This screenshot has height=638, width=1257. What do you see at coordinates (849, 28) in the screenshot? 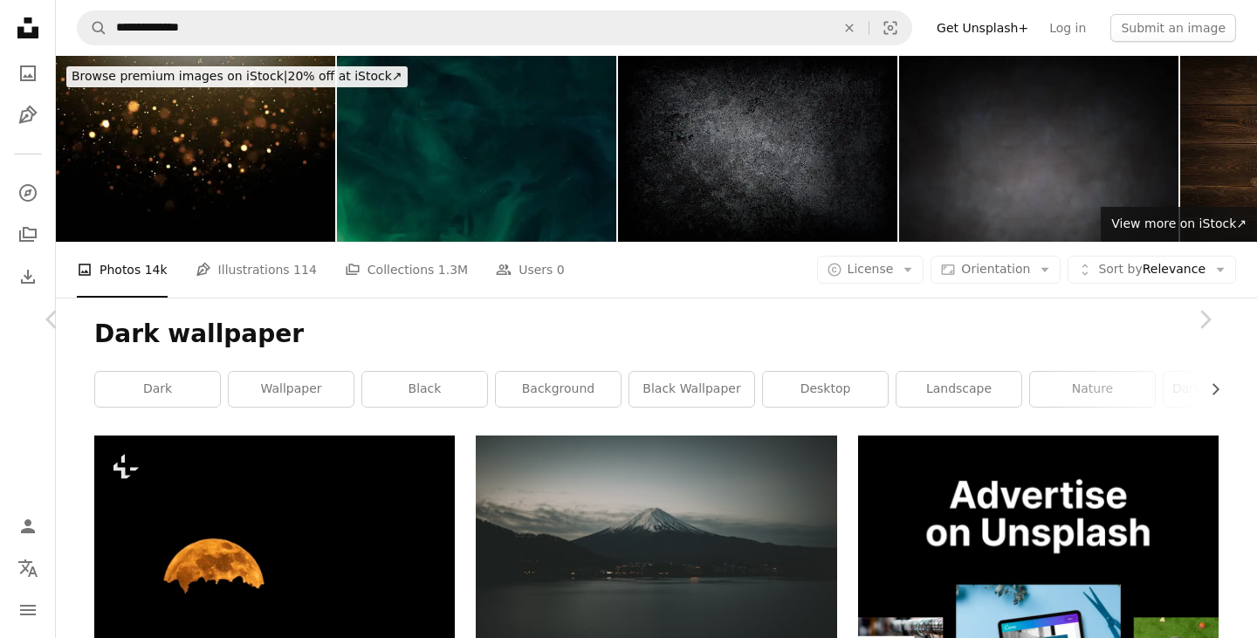
I see `button: Clear` at bounding box center [849, 28].